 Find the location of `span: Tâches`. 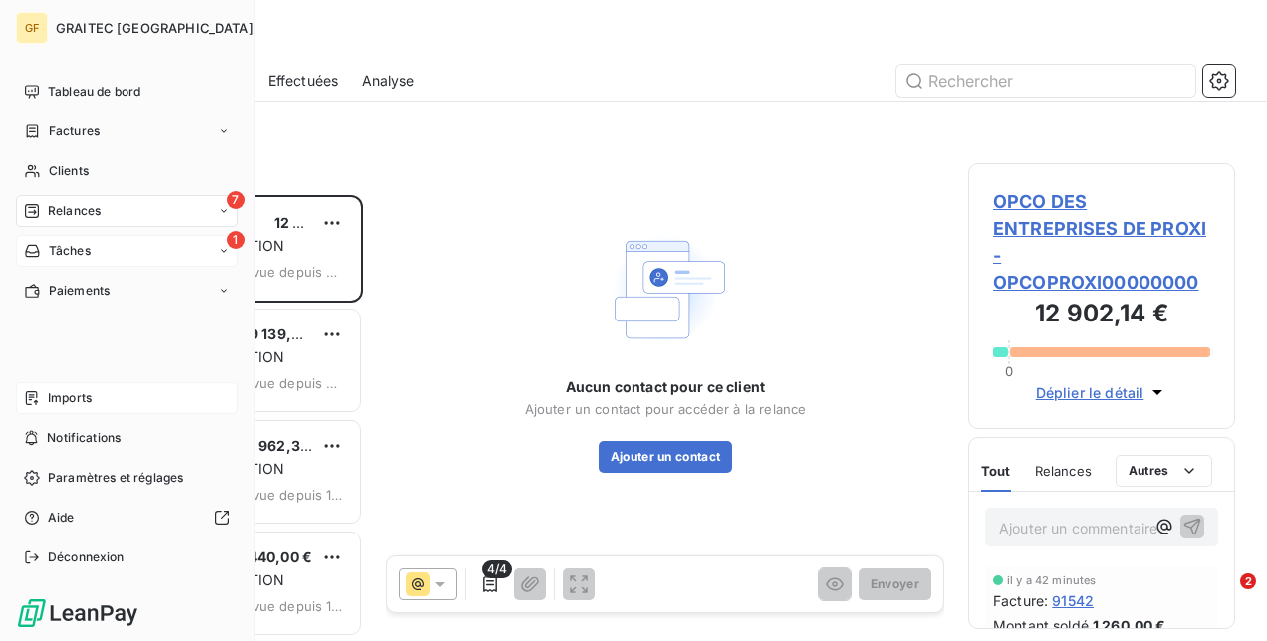

span: Tâches is located at coordinates (70, 251).